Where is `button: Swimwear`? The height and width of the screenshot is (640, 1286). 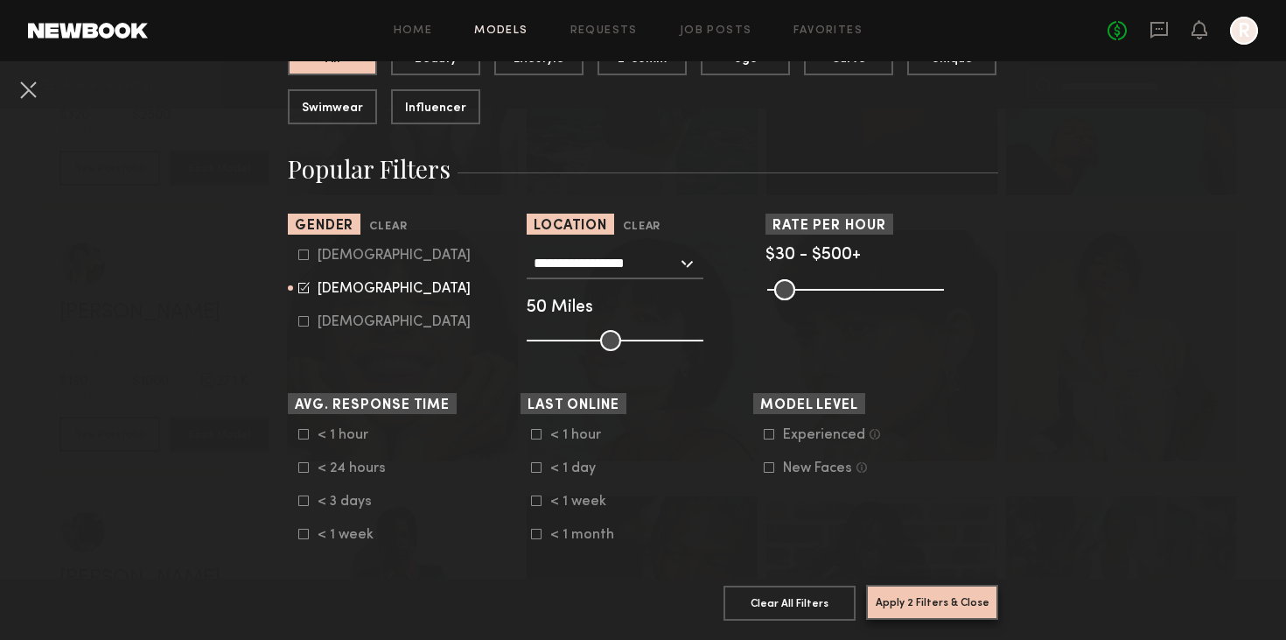 button: Swimwear is located at coordinates (332, 107).